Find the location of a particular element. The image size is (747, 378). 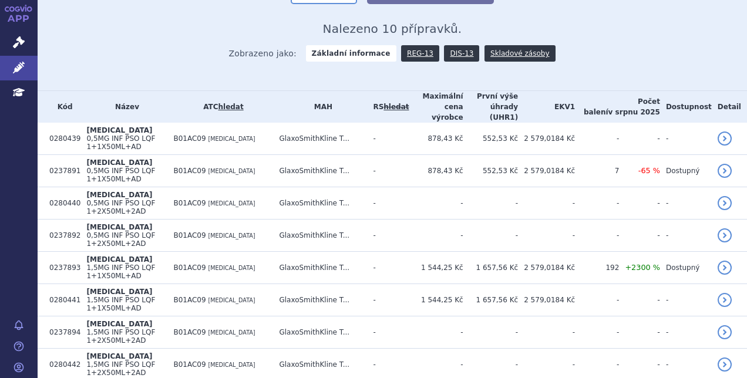

a: hledat is located at coordinates (230, 107).